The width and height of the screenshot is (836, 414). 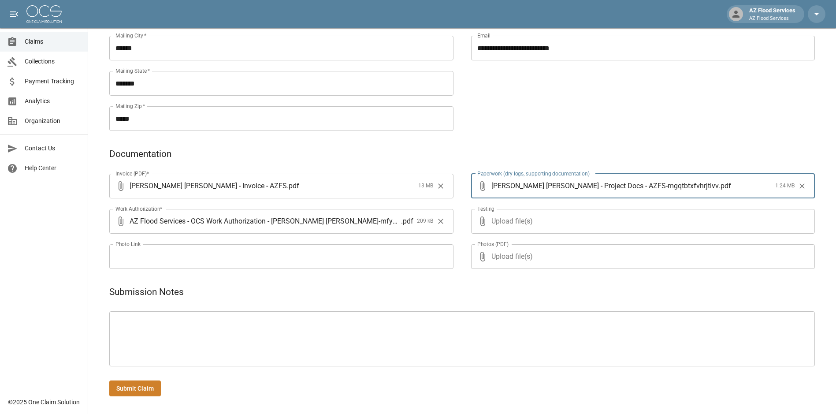 I want to click on button: Submit Claim, so click(x=135, y=388).